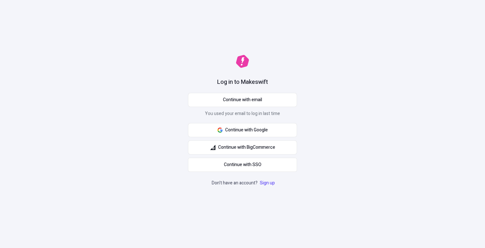 Image resolution: width=485 pixels, height=248 pixels. What do you see at coordinates (267, 183) in the screenshot?
I see `a: Sign up` at bounding box center [267, 183].